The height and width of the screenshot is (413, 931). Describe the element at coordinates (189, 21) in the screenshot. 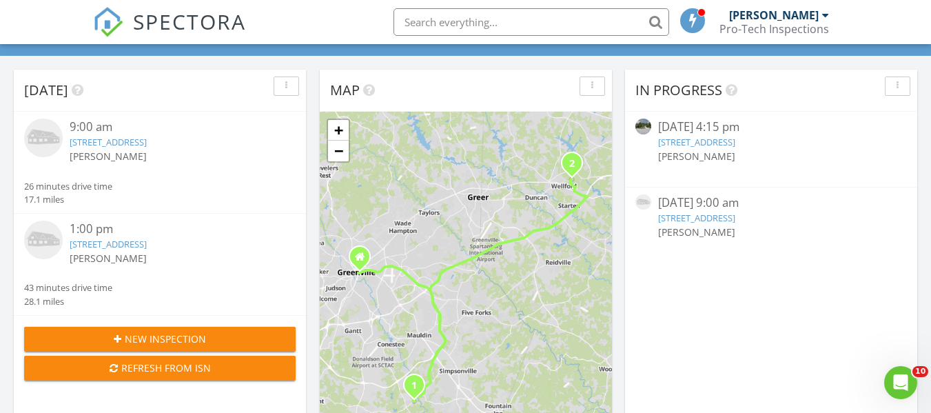

I see `span: SPECTORA` at that location.